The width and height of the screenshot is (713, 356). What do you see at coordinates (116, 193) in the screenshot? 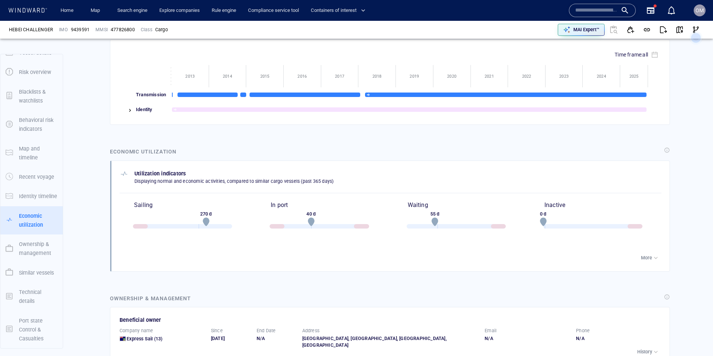
I see `span: 7 days` at bounding box center [116, 193].